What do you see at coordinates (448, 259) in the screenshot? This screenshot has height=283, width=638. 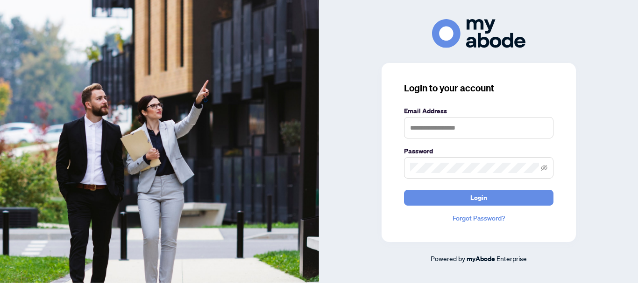 I see `span: Powered by` at bounding box center [448, 259].